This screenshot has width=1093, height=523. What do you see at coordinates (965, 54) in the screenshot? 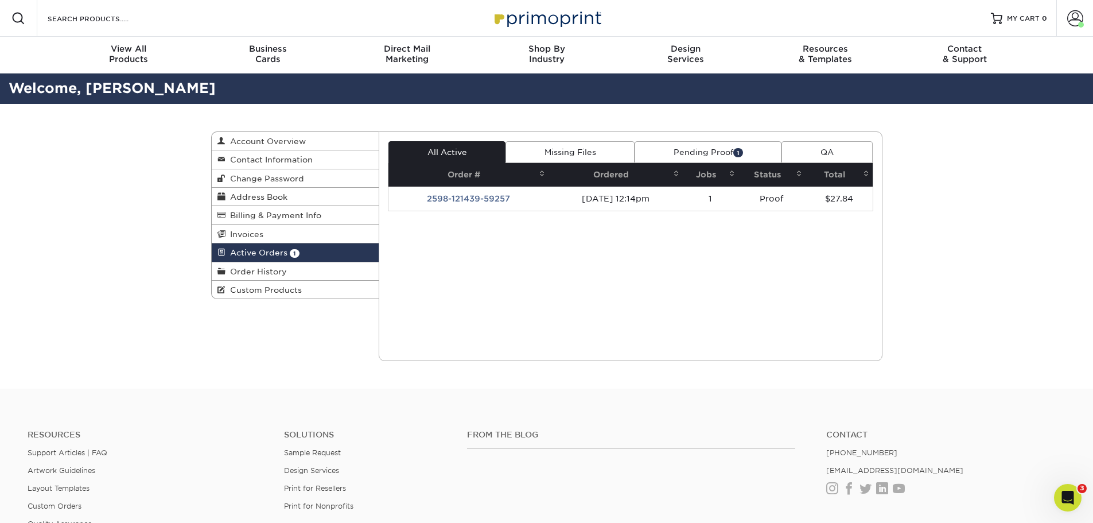
I see `div: & Support` at bounding box center [965, 54].